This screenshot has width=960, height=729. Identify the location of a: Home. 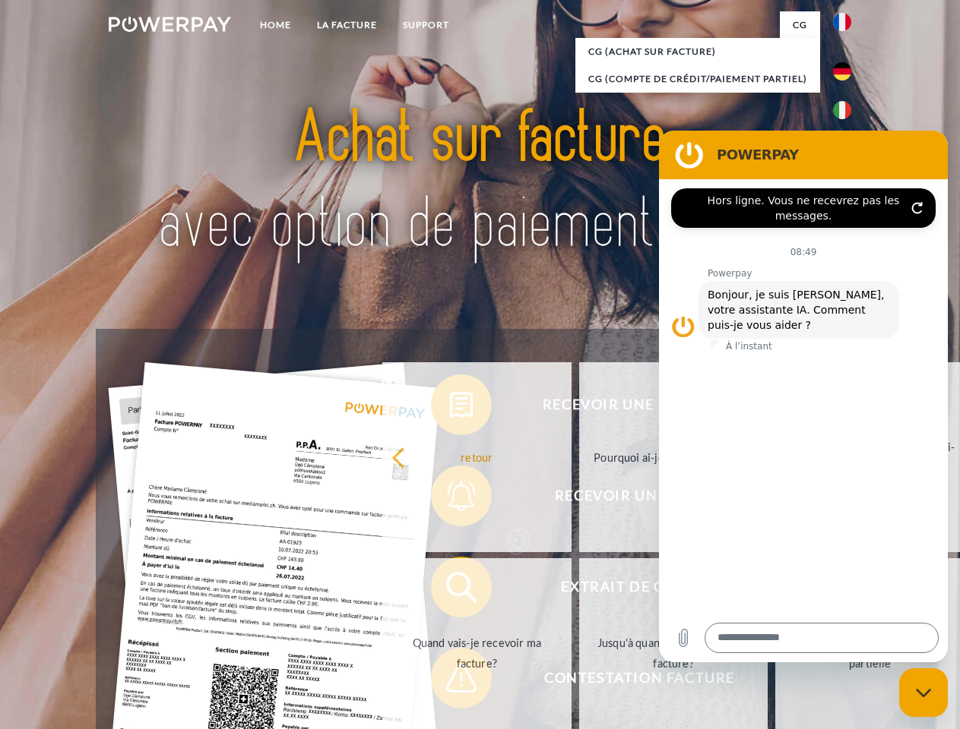
(275, 25).